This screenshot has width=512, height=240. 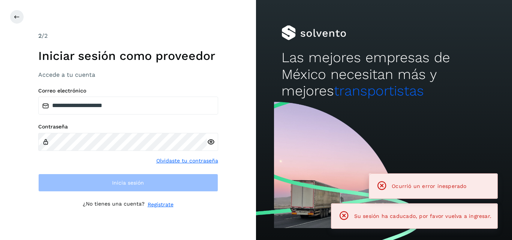 What do you see at coordinates (128, 91) in the screenshot?
I see `label: Correo electrónico` at bounding box center [128, 91].